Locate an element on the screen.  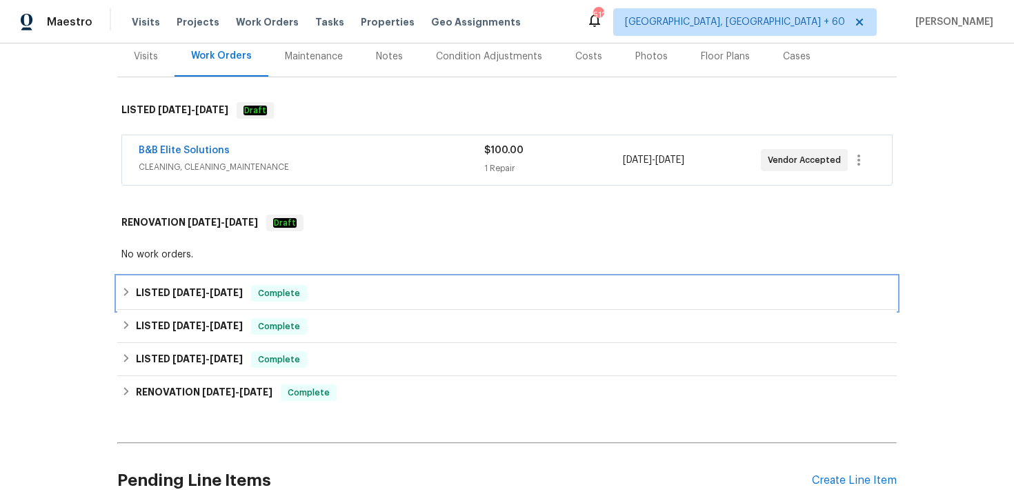
div: Condition Adjustments is located at coordinates (489, 57).